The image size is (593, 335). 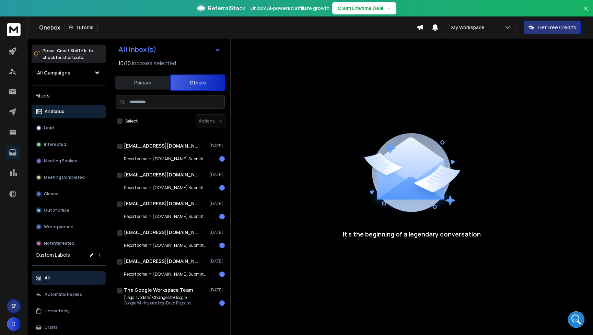 I want to click on div: Our usual reply time 🕒, so click(x=59, y=108).